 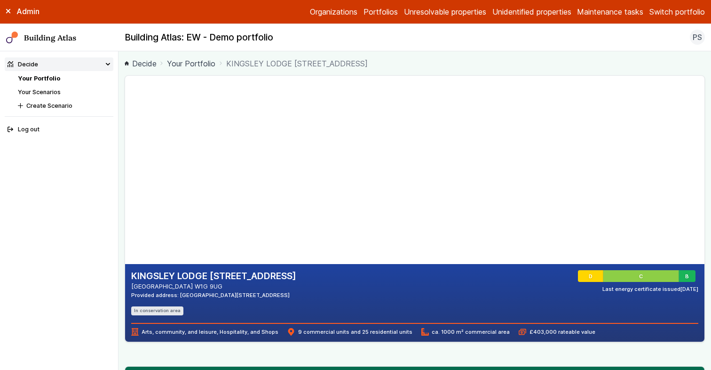 What do you see at coordinates (466, 332) in the screenshot?
I see `span: ca. 1000 m² commercial area` at bounding box center [466, 332].